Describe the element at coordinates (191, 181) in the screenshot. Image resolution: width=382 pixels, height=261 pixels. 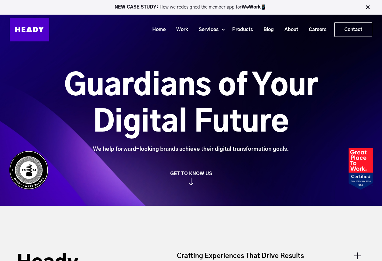
I see `img: arrow_down` at that location.